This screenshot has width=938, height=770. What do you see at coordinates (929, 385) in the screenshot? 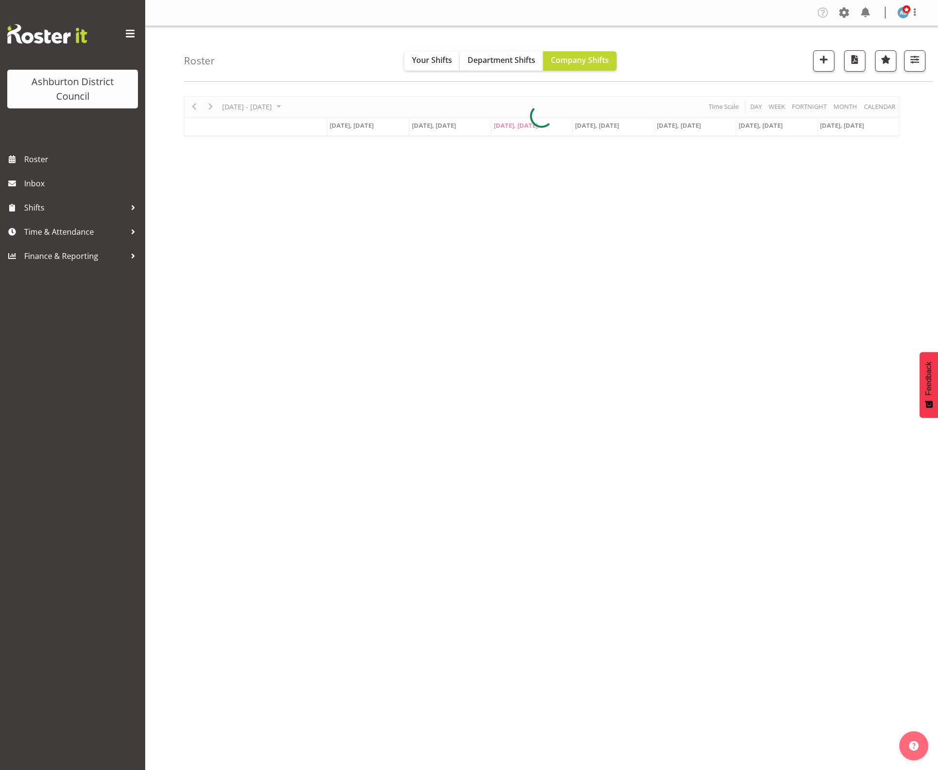
I see `button: Feedback - Show survey` at bounding box center [929, 385].